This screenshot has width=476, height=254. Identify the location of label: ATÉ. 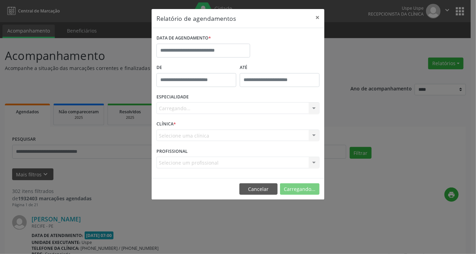
(280, 68).